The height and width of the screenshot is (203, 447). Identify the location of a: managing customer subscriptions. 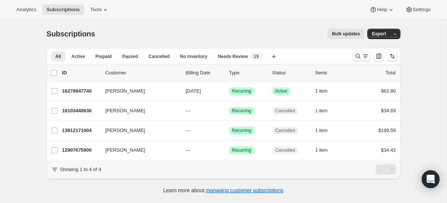
(244, 191).